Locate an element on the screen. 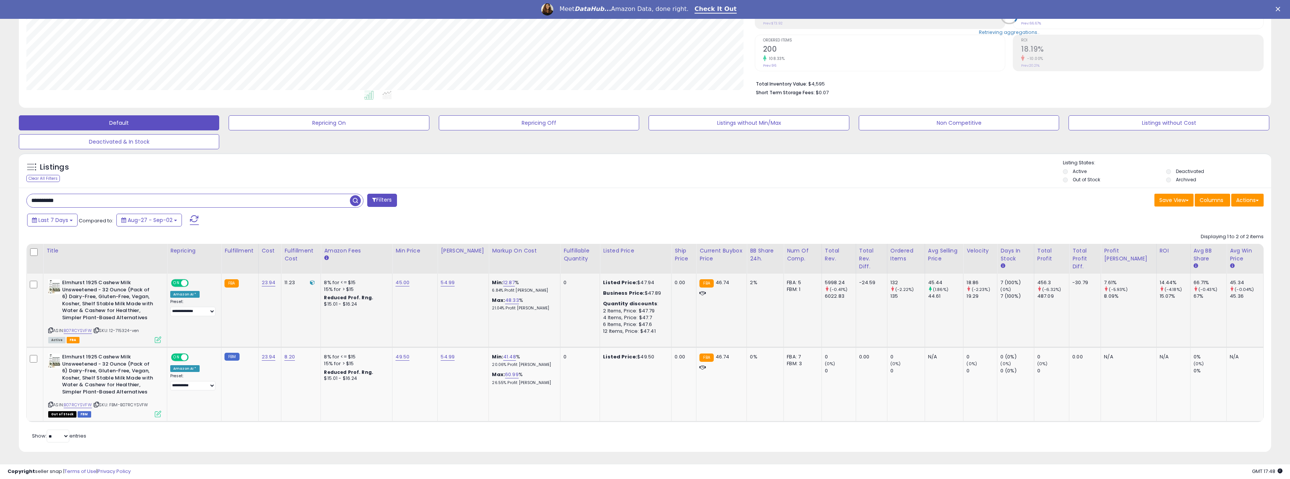  b: Quantity discounts is located at coordinates (630, 303).